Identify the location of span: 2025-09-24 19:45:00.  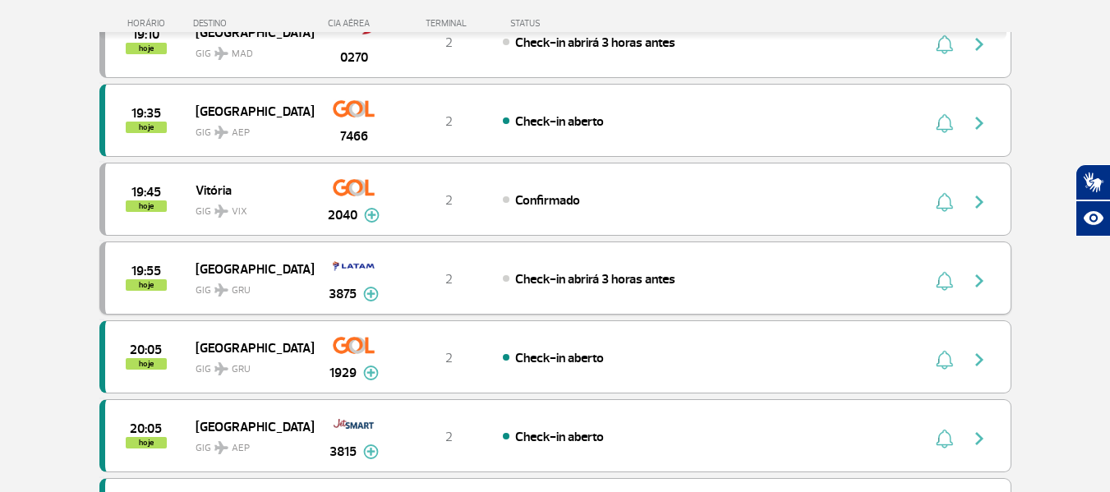
(146, 192).